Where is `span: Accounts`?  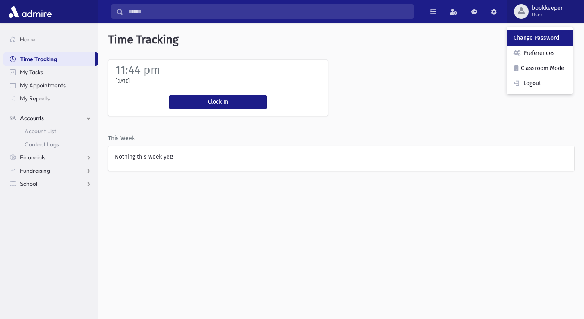
span: Accounts is located at coordinates (32, 118).